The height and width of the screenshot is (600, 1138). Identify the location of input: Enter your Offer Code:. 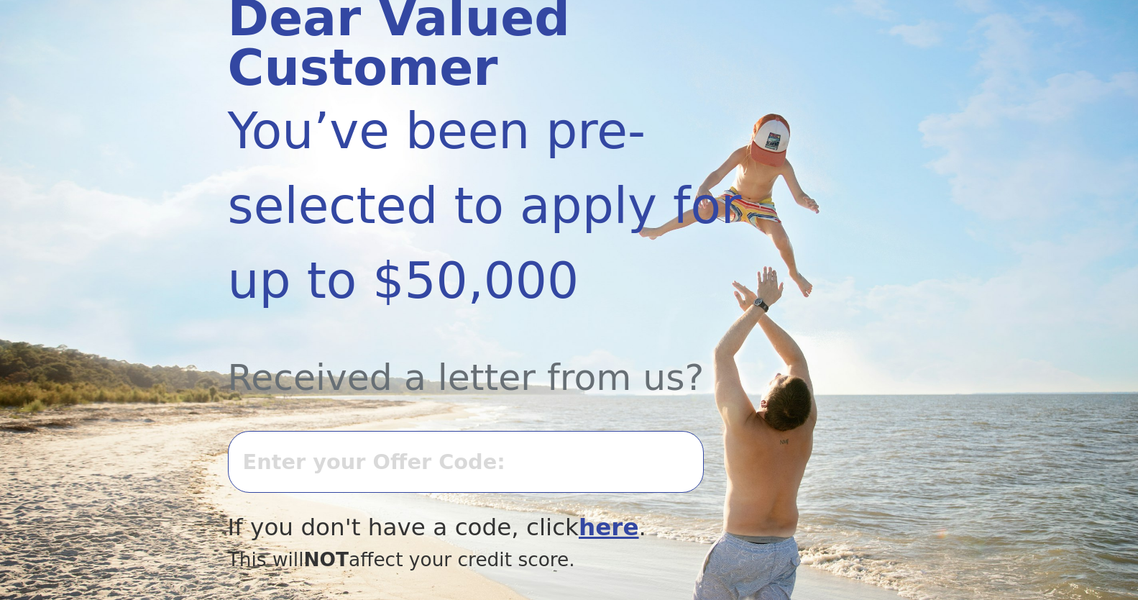
(466, 462).